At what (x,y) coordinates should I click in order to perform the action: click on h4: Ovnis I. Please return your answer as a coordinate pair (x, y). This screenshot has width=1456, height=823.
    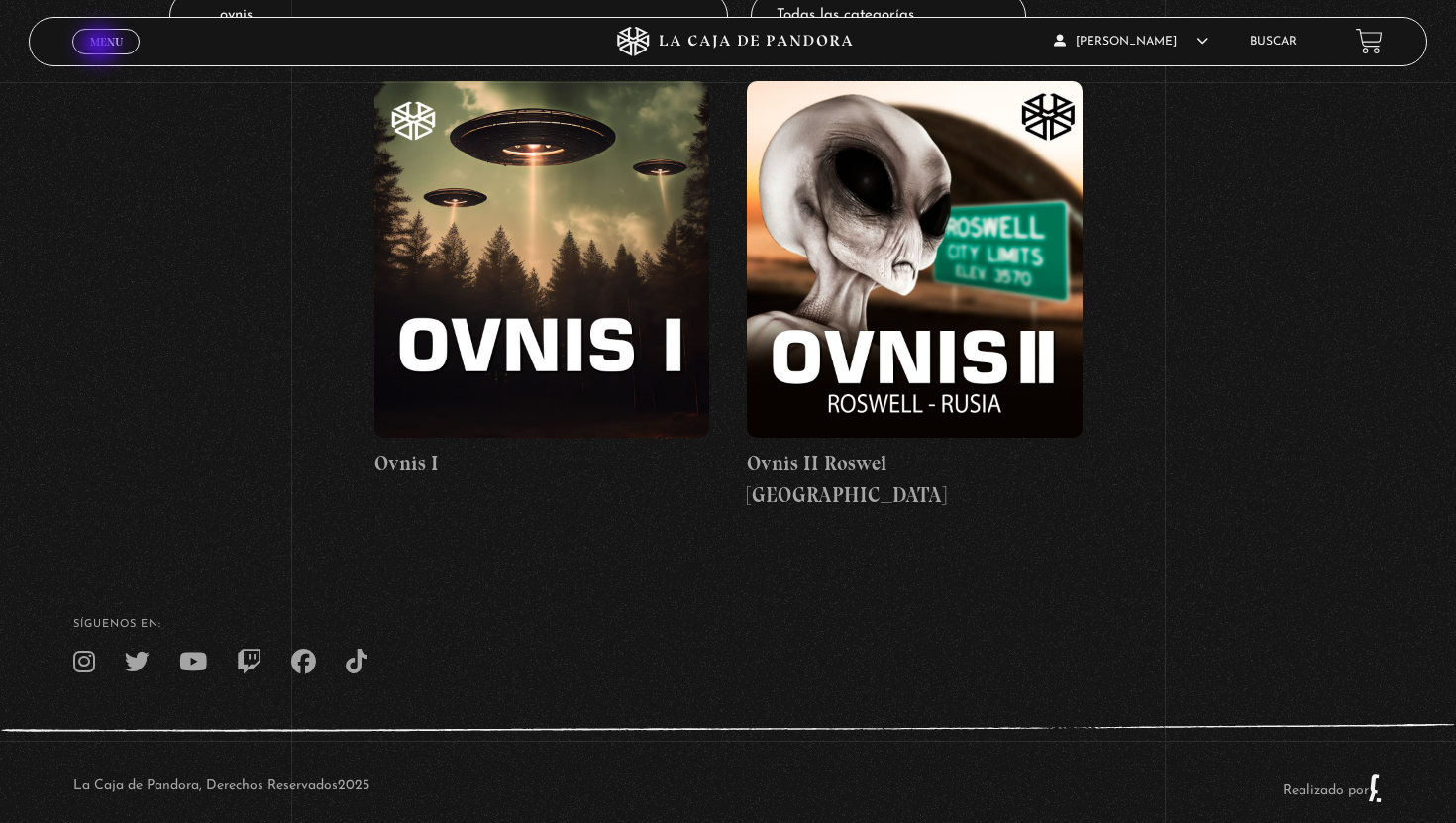
    Looking at the image, I should click on (542, 463).